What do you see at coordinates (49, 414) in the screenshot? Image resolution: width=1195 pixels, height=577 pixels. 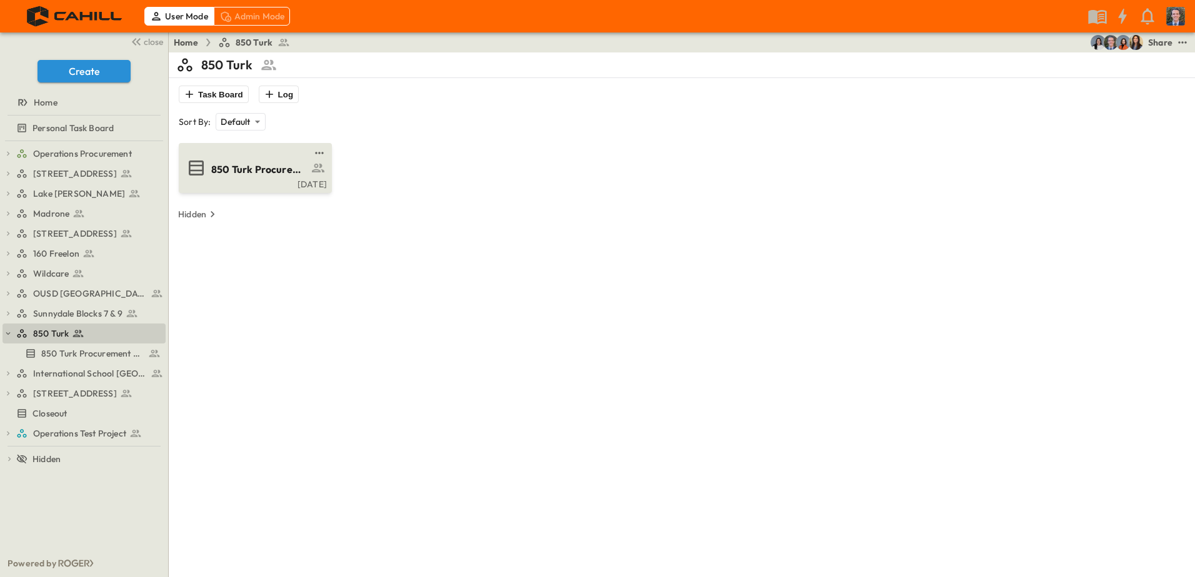 I see `span: Closeout` at bounding box center [49, 414].